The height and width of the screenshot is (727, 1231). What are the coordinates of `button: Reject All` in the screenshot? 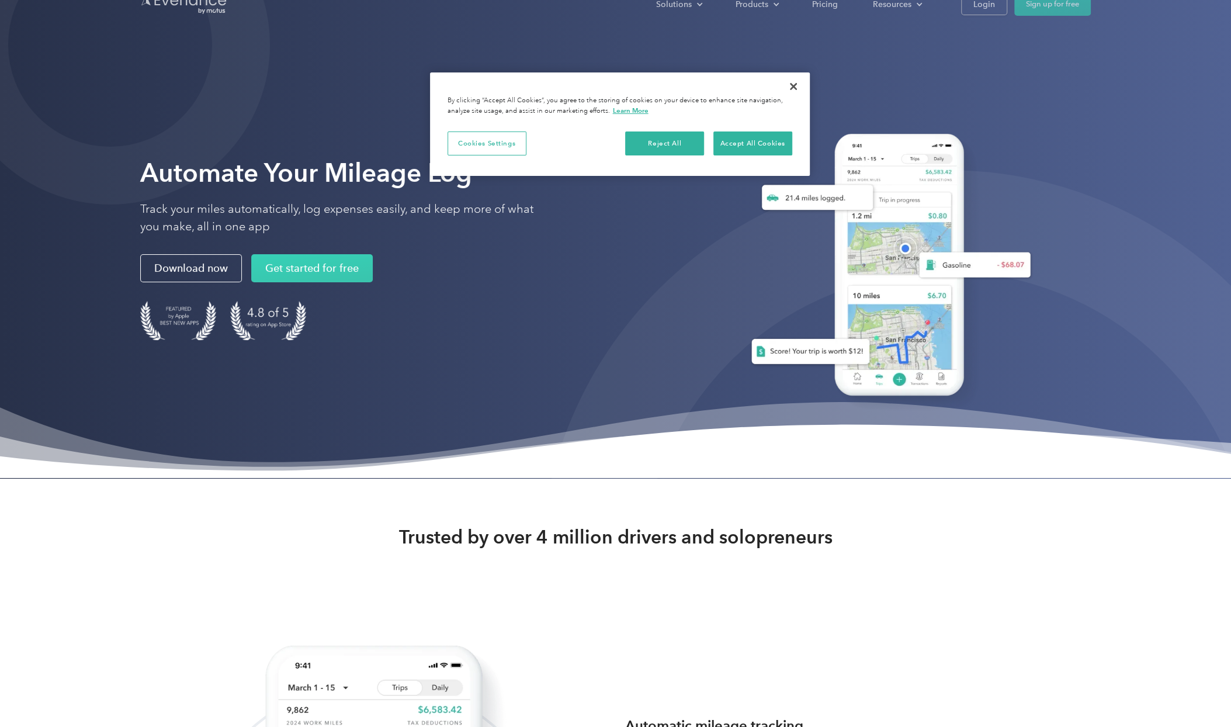 It's located at (664, 144).